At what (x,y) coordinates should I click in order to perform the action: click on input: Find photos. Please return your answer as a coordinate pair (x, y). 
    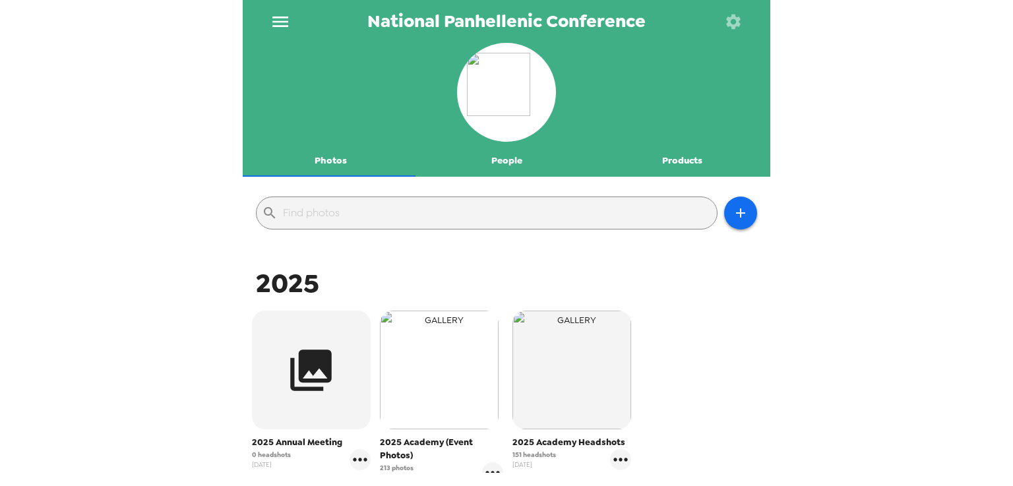
    Looking at the image, I should click on (497, 213).